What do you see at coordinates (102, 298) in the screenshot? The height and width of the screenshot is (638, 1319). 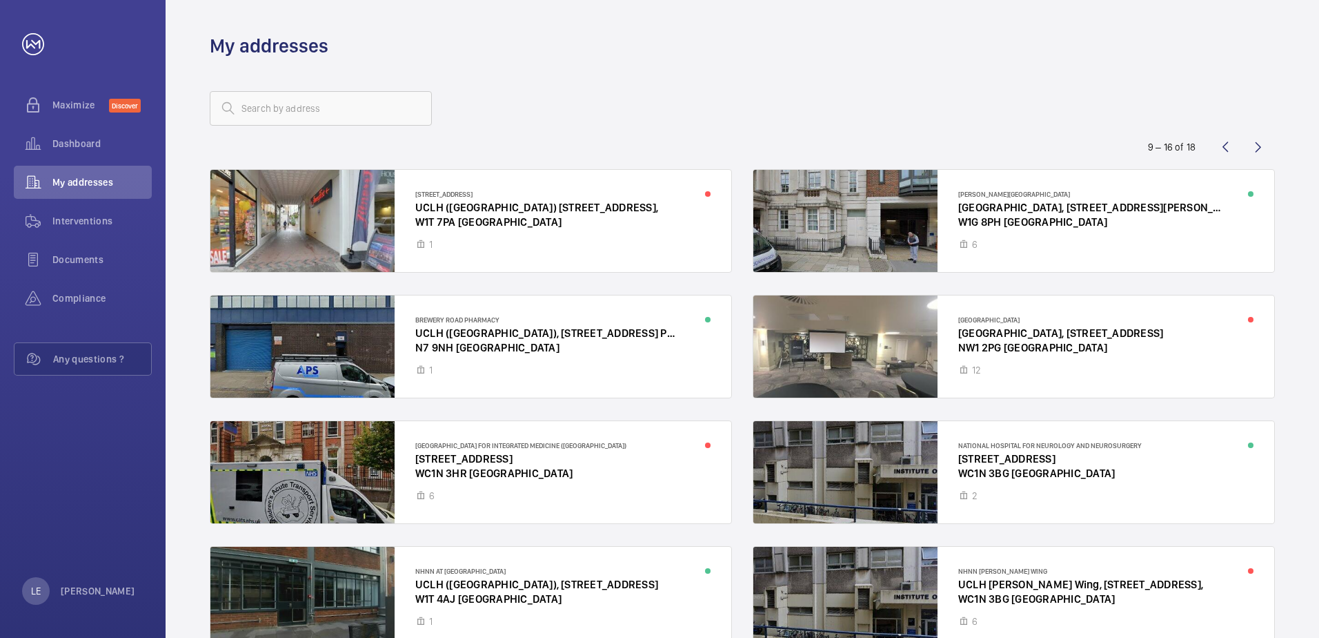 I see `span: Compliance` at bounding box center [102, 298].